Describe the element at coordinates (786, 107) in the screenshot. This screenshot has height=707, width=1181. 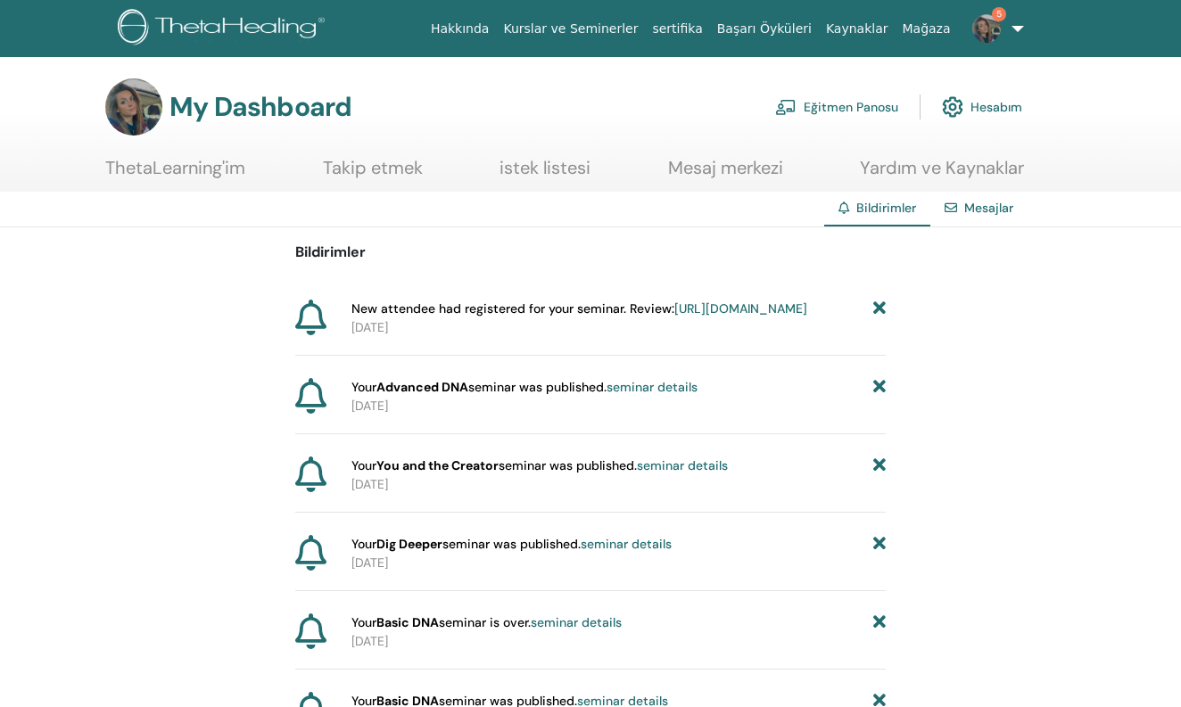
I see `img: chalkboard-teacher.svg` at that location.